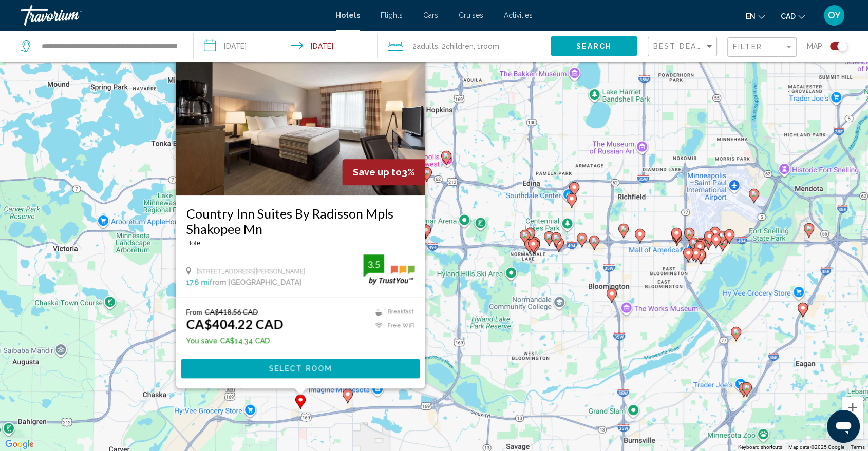 The height and width of the screenshot is (451, 868). I want to click on button: Check-in date: Aug 21, 2025 Check-out date: Aug 23, 2025, so click(285, 46).